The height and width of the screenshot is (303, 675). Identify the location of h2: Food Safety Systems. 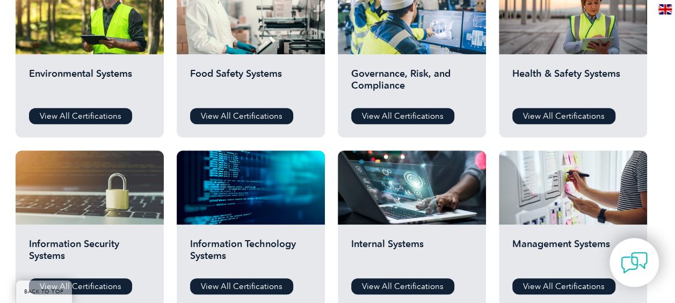
(251, 84).